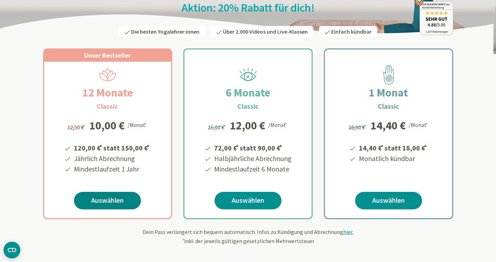 The image size is (496, 262). What do you see at coordinates (248, 241) in the screenshot?
I see `span: inkl. der jeweils gültigen gesetzlichen Mehrwertsteuer` at bounding box center [248, 241].